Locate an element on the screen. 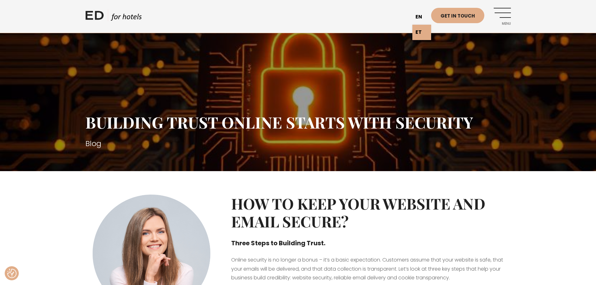 This screenshot has height=285, width=596. p: Online security is no longer a bonus – it’s a basic expectation. Customers assume that your websi... is located at coordinates (371, 269).